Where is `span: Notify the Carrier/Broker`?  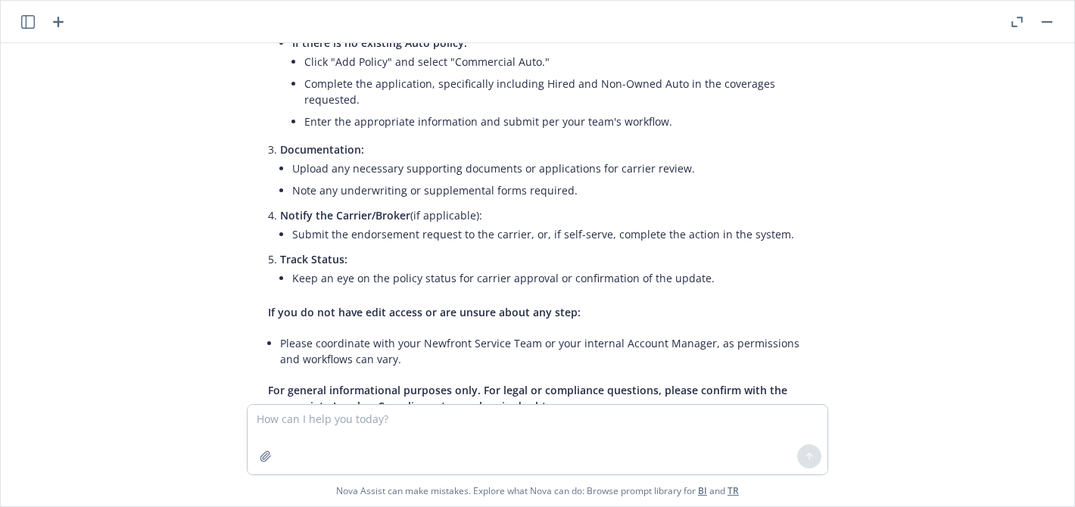 span: Notify the Carrier/Broker is located at coordinates (345, 215).